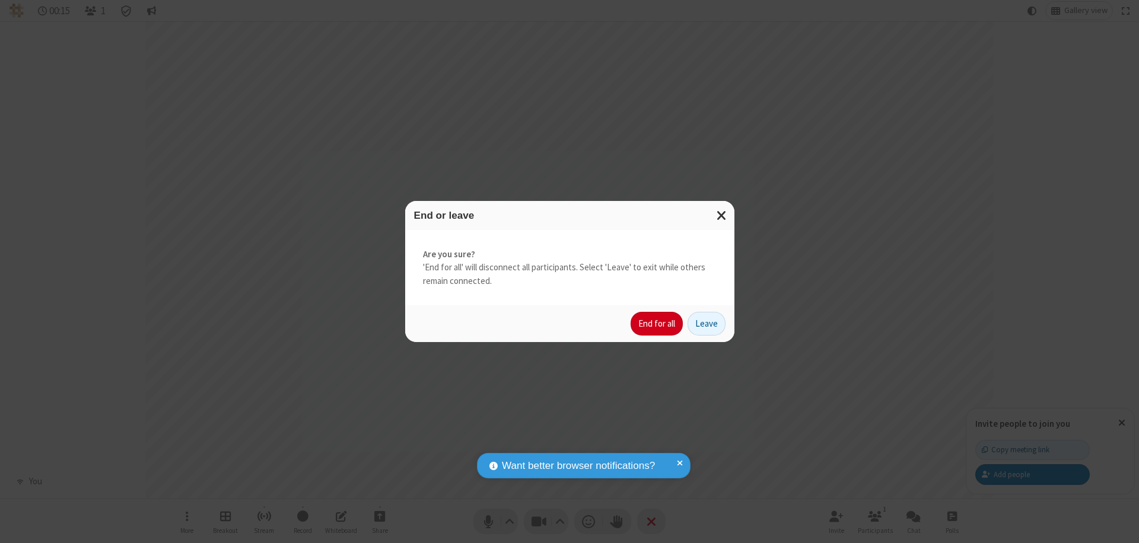 The width and height of the screenshot is (1139, 543). I want to click on h3: End or leave, so click(569, 215).